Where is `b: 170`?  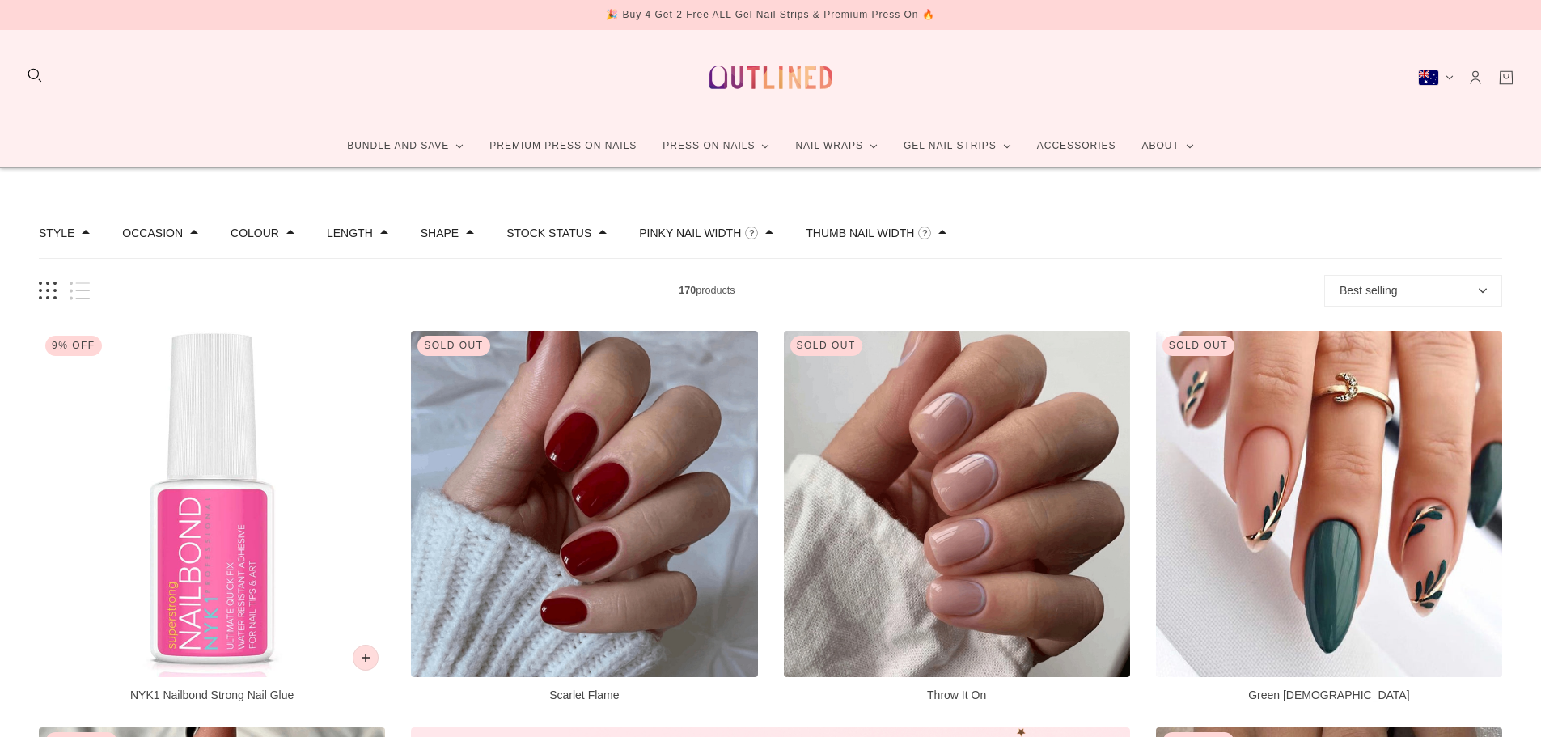 b: 170 is located at coordinates (687, 290).